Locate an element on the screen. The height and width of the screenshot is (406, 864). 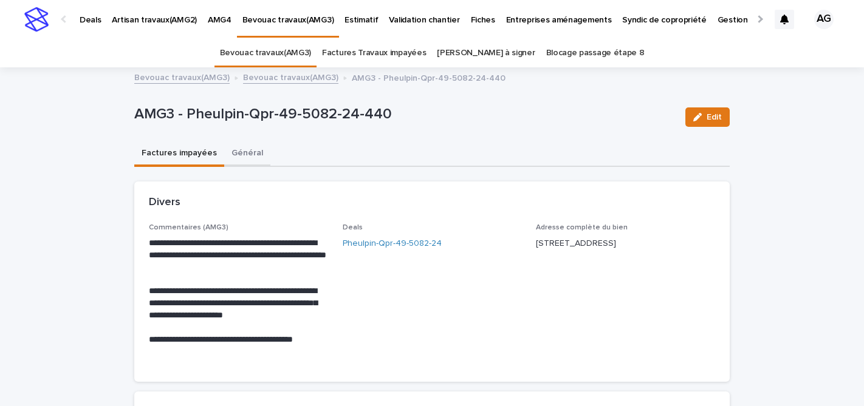
h2: Divers is located at coordinates (165, 203).